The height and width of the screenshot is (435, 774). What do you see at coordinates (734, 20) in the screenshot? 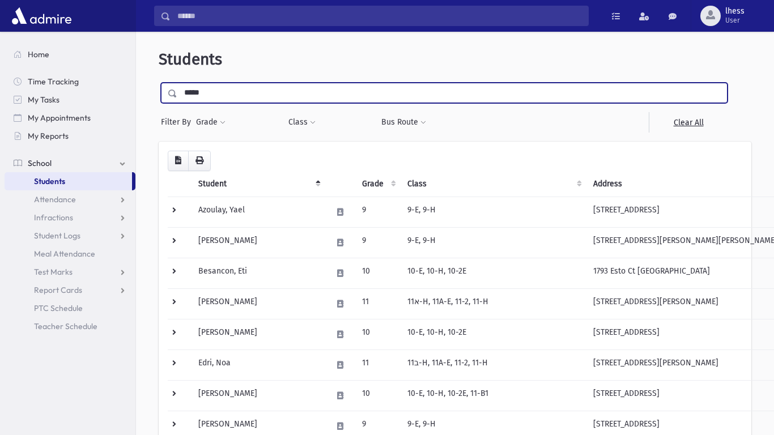
I see `span: User` at bounding box center [734, 20].